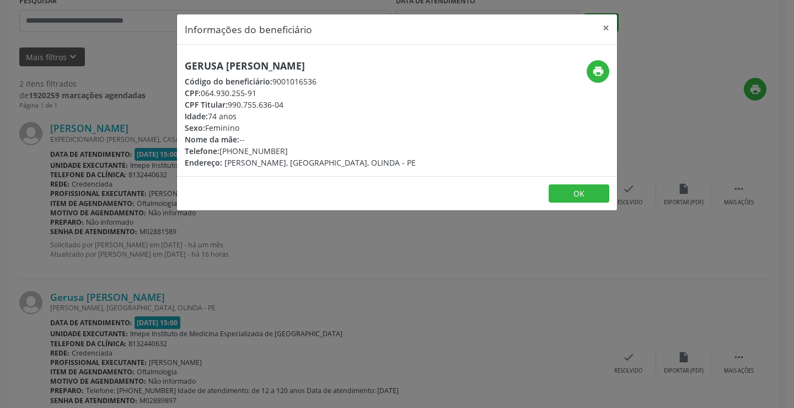 Image resolution: width=794 pixels, height=408 pixels. Describe the element at coordinates (204, 162) in the screenshot. I see `span: Endereço:` at that location.